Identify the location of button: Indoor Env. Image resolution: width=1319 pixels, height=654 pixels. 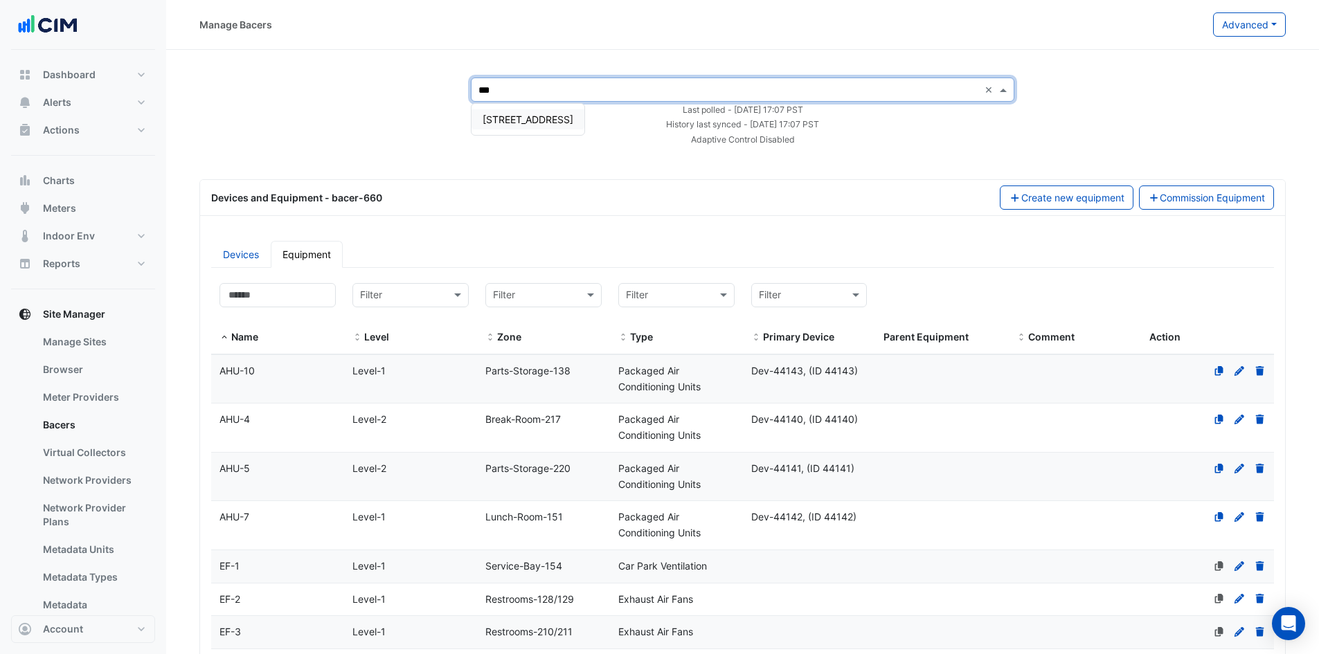
(83, 236).